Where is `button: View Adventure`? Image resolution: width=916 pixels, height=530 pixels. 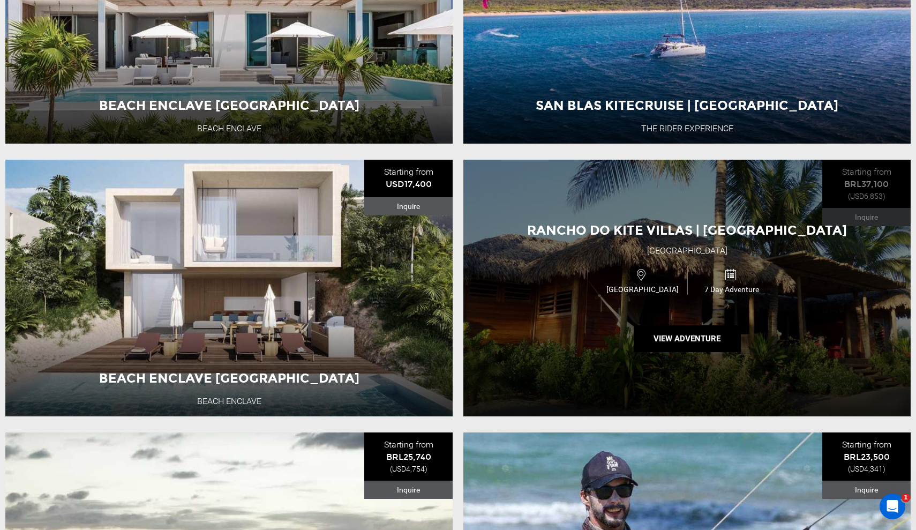 button: View Adventure is located at coordinates (687, 339).